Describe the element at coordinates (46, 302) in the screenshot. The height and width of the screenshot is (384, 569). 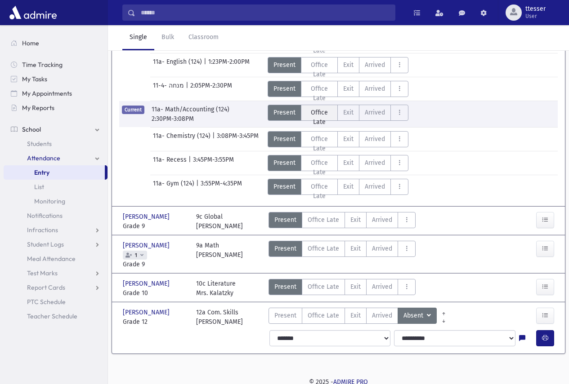
I see `span: PTC Schedule` at that location.